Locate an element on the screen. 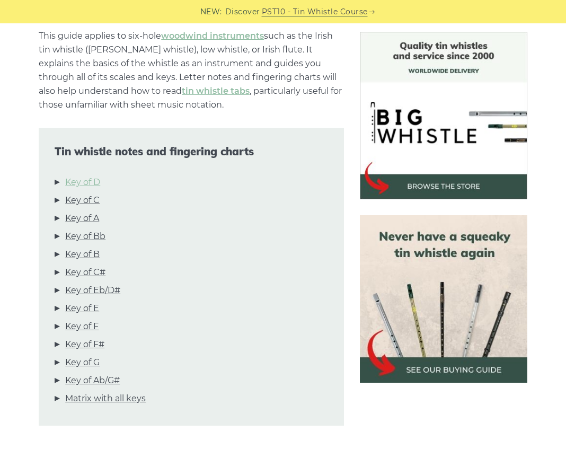 Image resolution: width=566 pixels, height=458 pixels. a: Matrix with all keys is located at coordinates (105, 399).